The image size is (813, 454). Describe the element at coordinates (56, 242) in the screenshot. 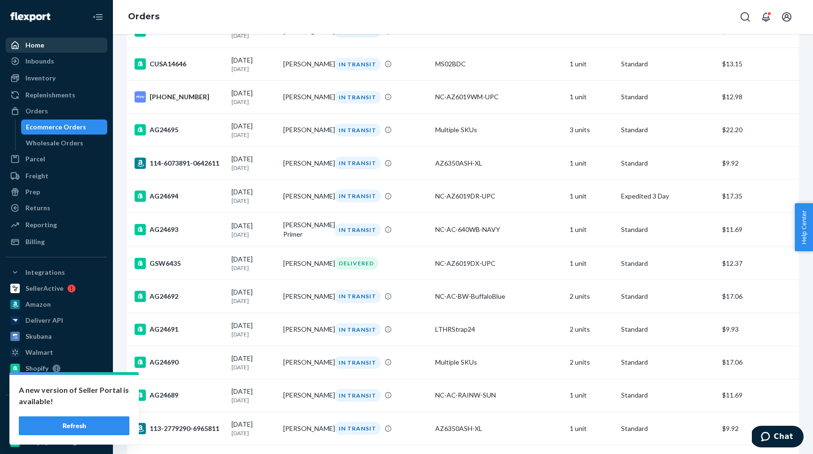

I see `a: Billing` at that location.